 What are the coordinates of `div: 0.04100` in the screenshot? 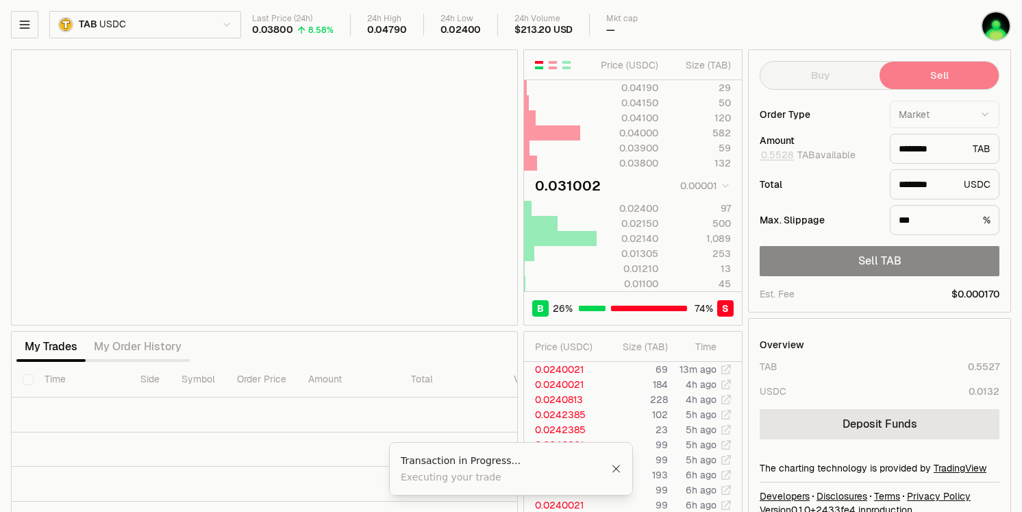 It's located at (627, 118).